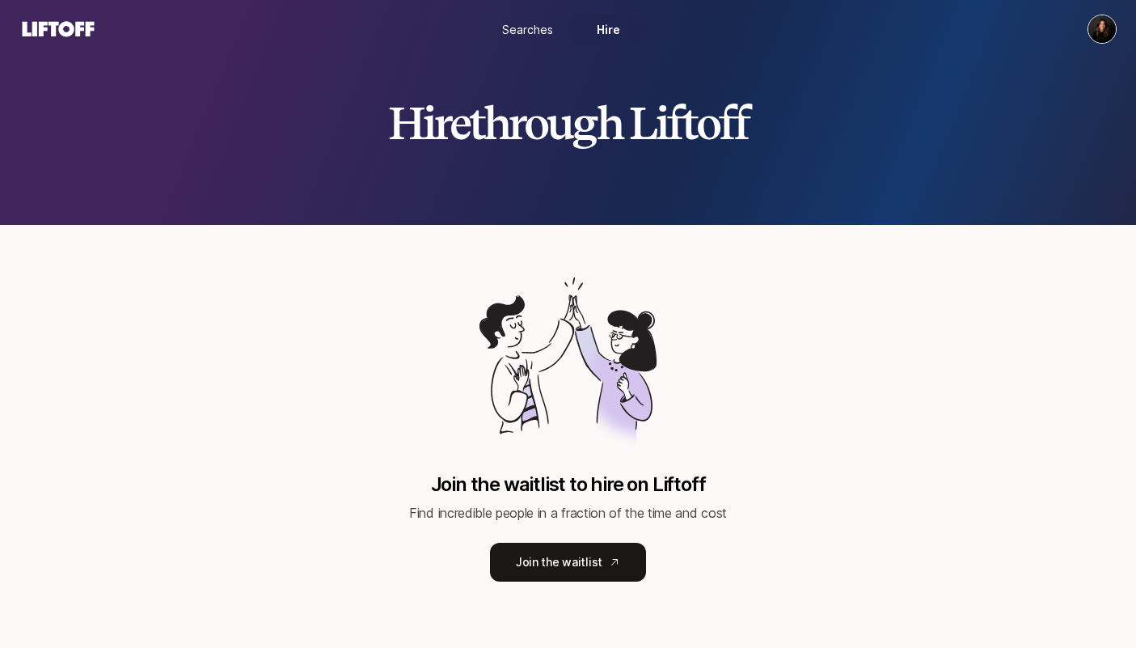 The image size is (1136, 648). I want to click on a: Searches, so click(528, 29).